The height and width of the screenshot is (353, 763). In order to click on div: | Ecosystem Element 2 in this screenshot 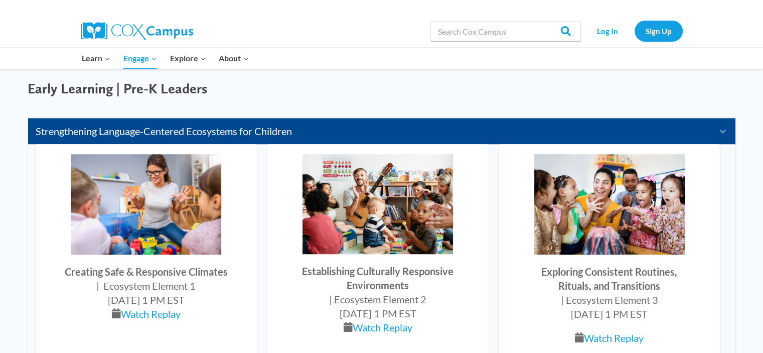, I will do `click(378, 285)`.